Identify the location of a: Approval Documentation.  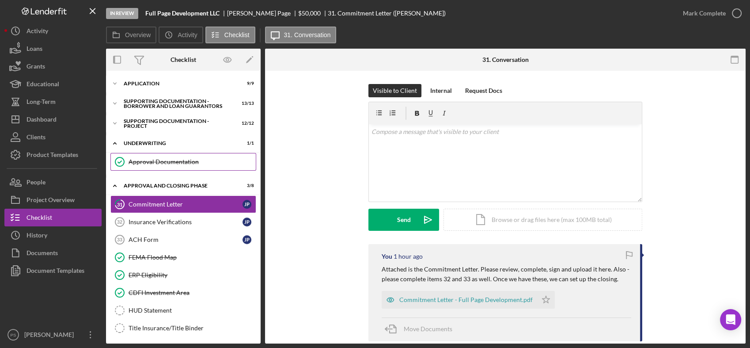
(183, 162).